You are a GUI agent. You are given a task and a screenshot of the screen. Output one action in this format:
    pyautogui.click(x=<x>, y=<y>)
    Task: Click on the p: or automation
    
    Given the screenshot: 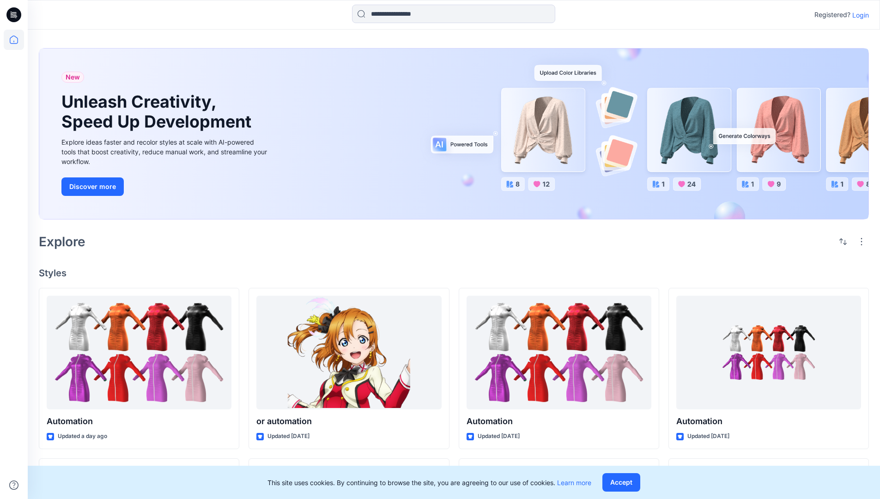 What is the action you would take?
    pyautogui.click(x=349, y=421)
    